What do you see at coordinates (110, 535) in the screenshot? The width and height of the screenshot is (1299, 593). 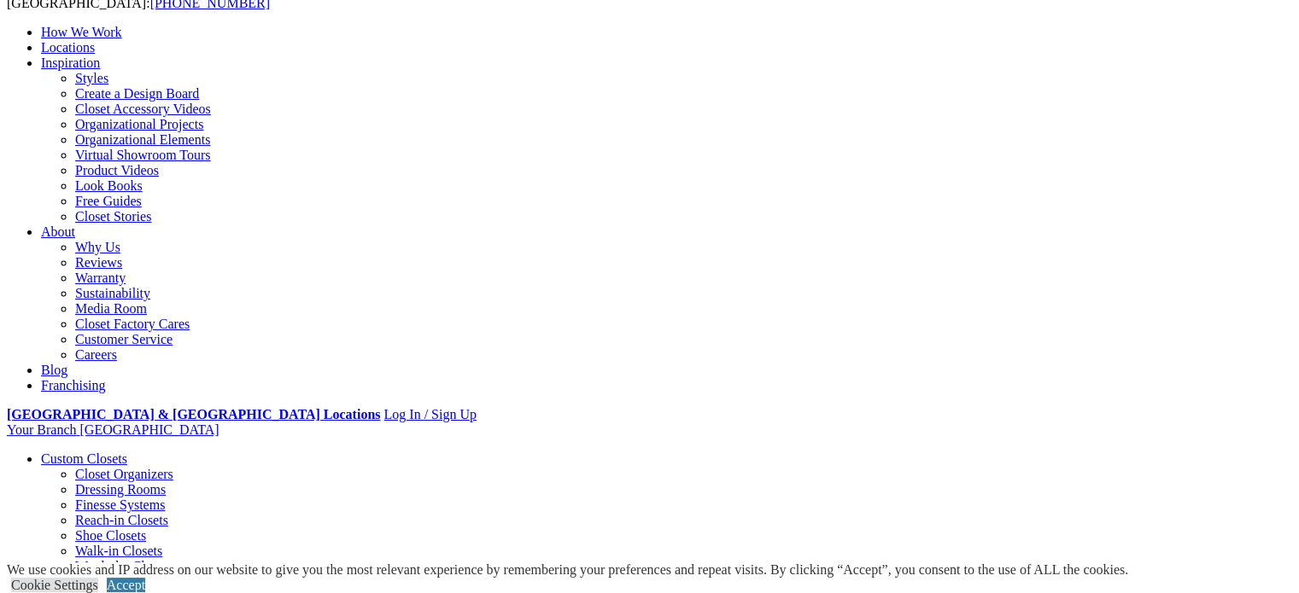 I see `a: Shoe Closets` at bounding box center [110, 535].